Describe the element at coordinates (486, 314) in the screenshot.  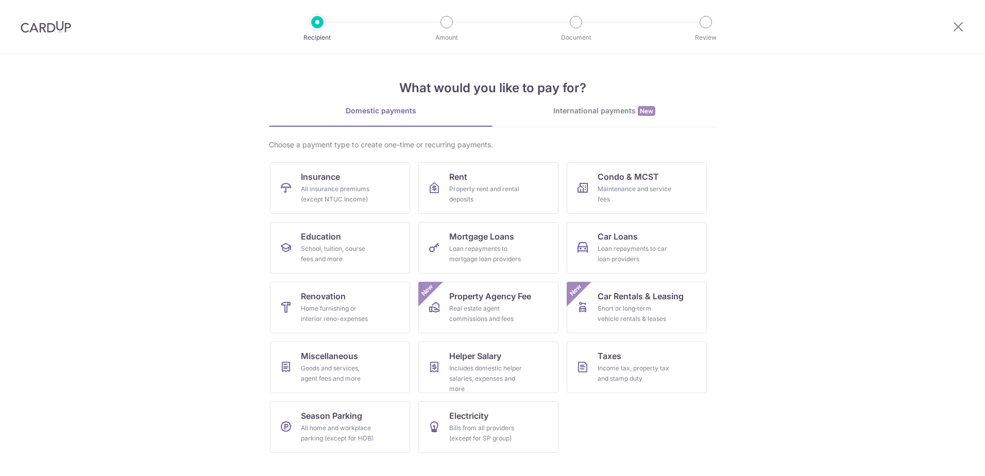
I see `div: Real estate agent commissions and fees` at that location.